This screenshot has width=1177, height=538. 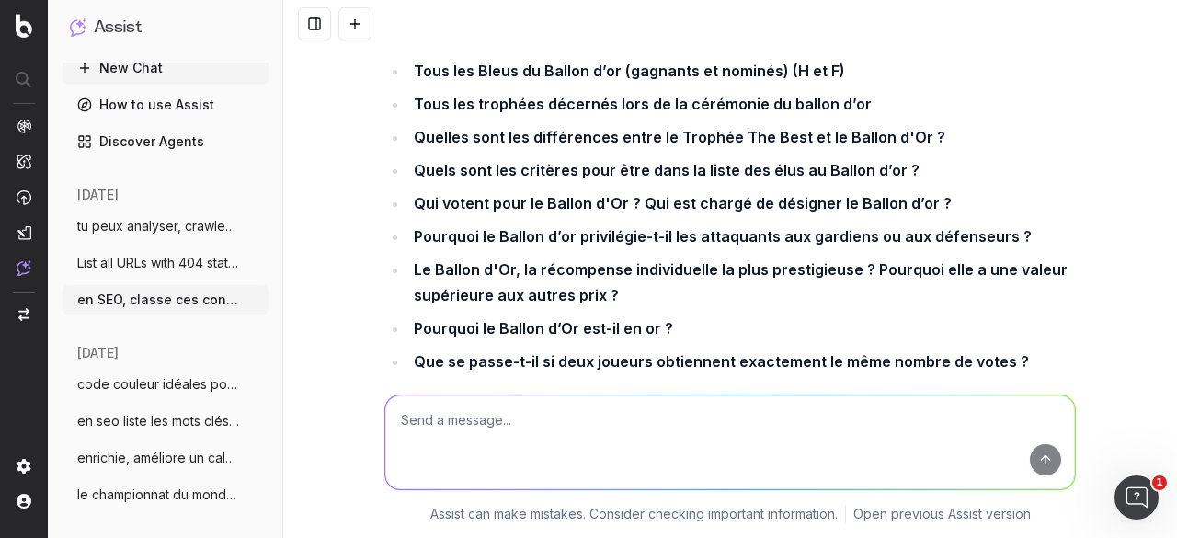 What do you see at coordinates (633, 514) in the screenshot?
I see `p: Assist can make mistakes. Consider checking important information.` at bounding box center [633, 514].